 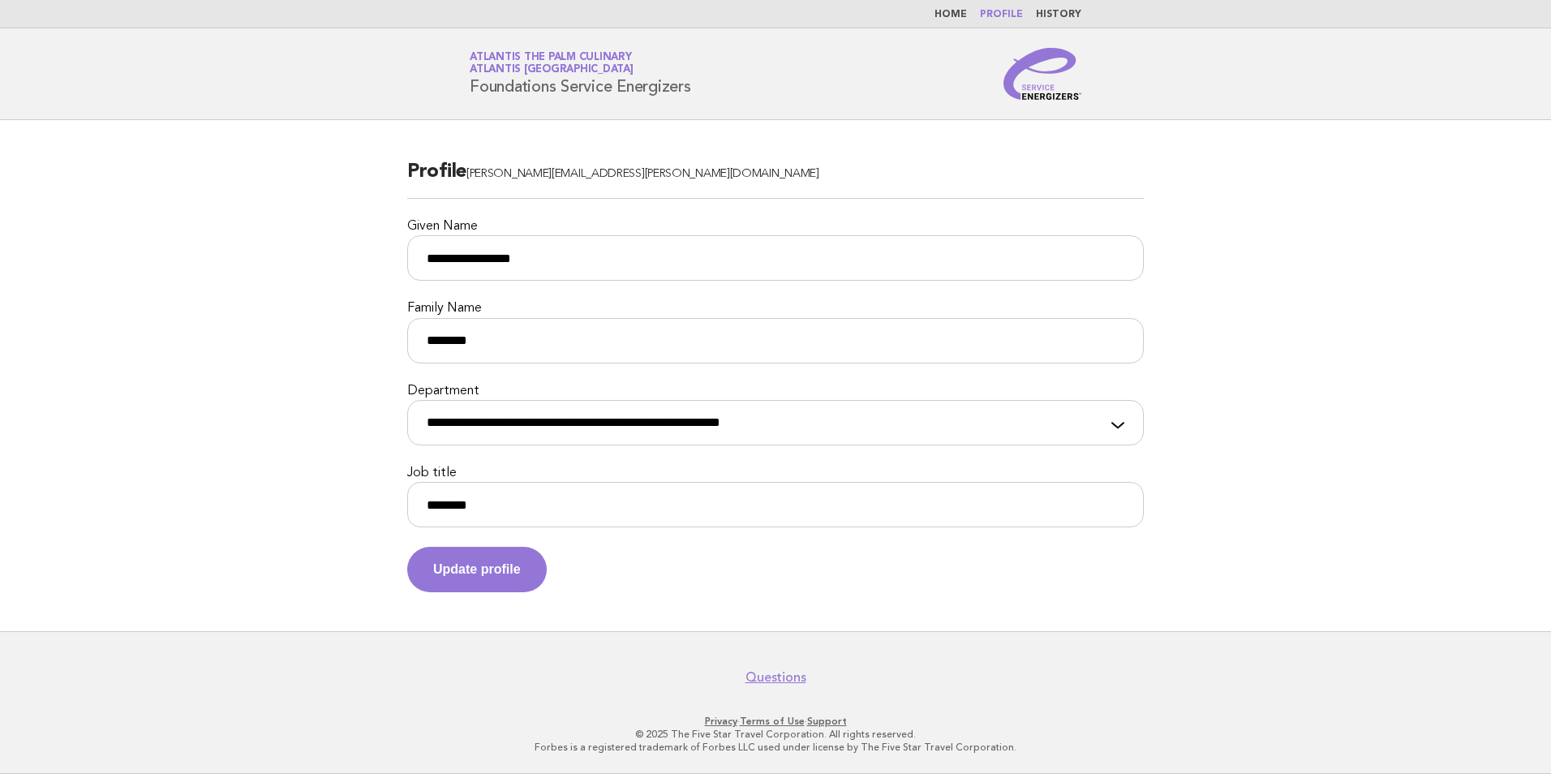 What do you see at coordinates (951, 15) in the screenshot?
I see `a: Home` at bounding box center [951, 15].